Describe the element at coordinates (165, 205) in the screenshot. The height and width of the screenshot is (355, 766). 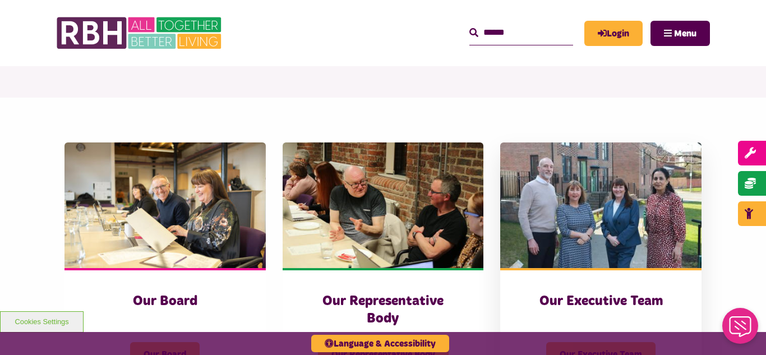
I see `img: RBH Board 1` at that location.